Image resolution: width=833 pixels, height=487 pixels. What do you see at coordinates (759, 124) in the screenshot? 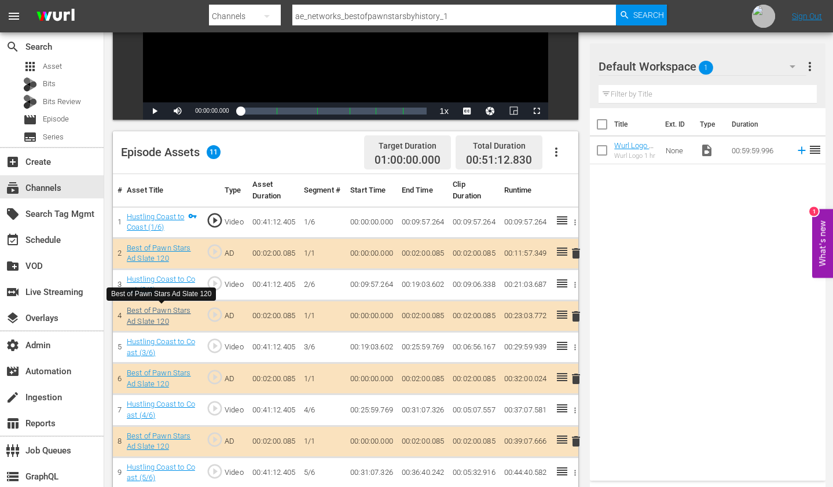
I see `th: Duration` at bounding box center [759, 124].